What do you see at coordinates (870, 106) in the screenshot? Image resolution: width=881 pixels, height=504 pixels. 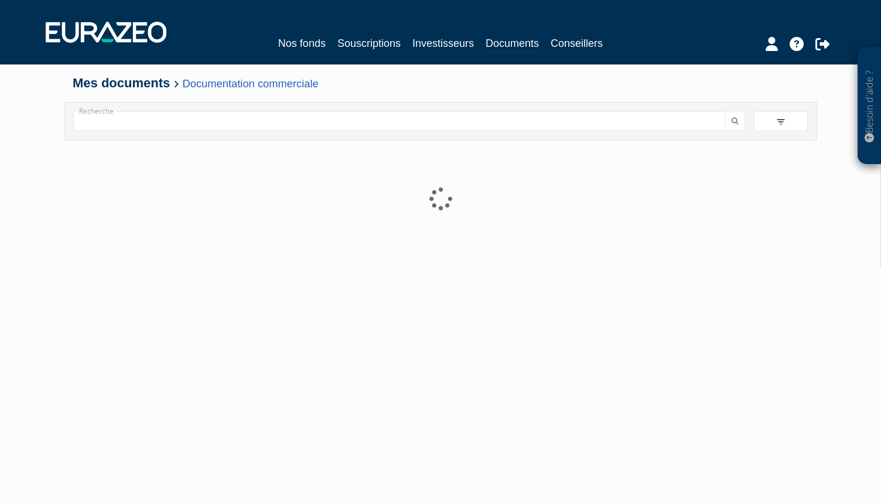 I see `p: Besoin d'aide ?` at bounding box center [870, 106].